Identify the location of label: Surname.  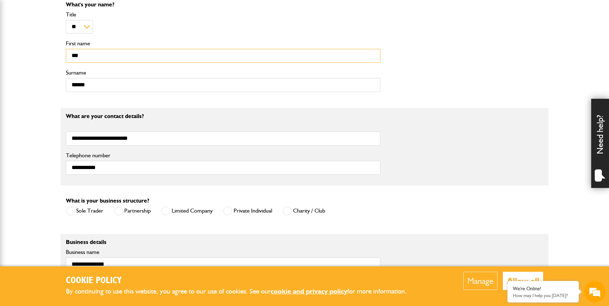
(223, 73).